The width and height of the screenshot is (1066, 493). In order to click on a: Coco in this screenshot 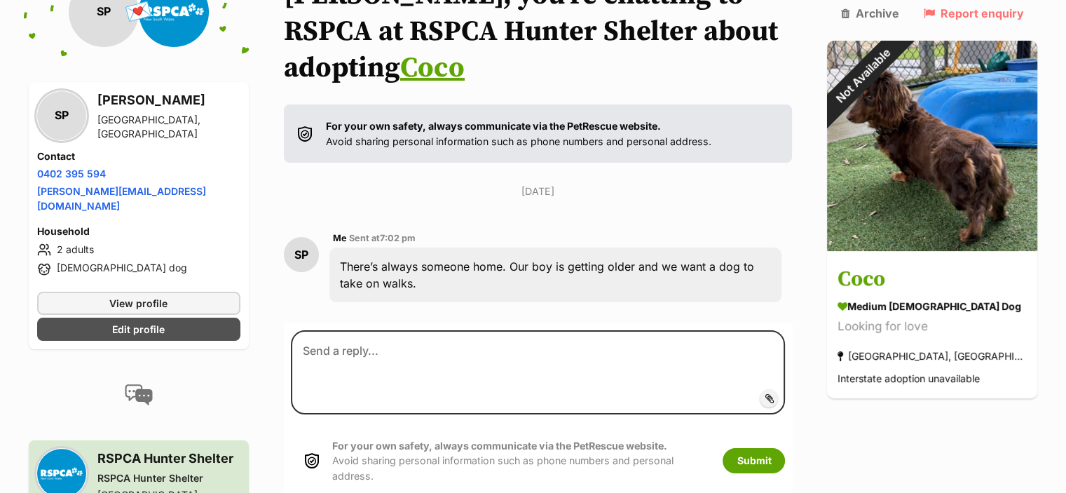, I will do `click(432, 68)`.